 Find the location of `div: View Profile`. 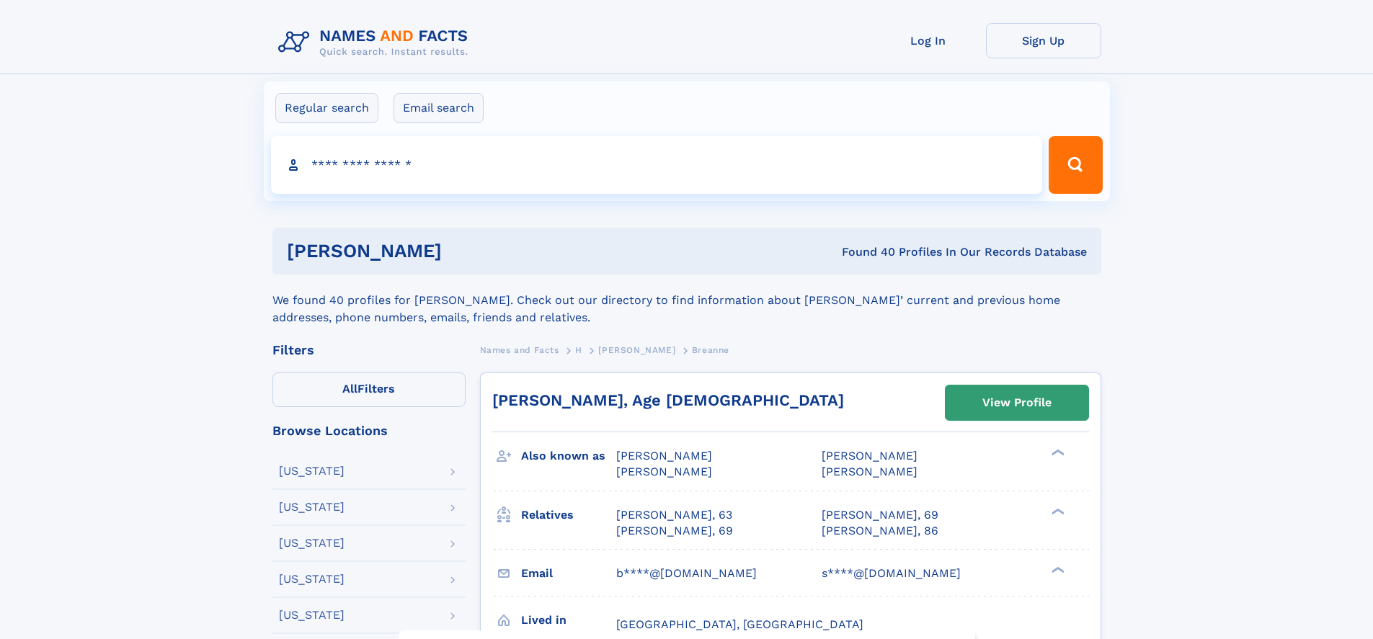

div: View Profile is located at coordinates (1017, 403).